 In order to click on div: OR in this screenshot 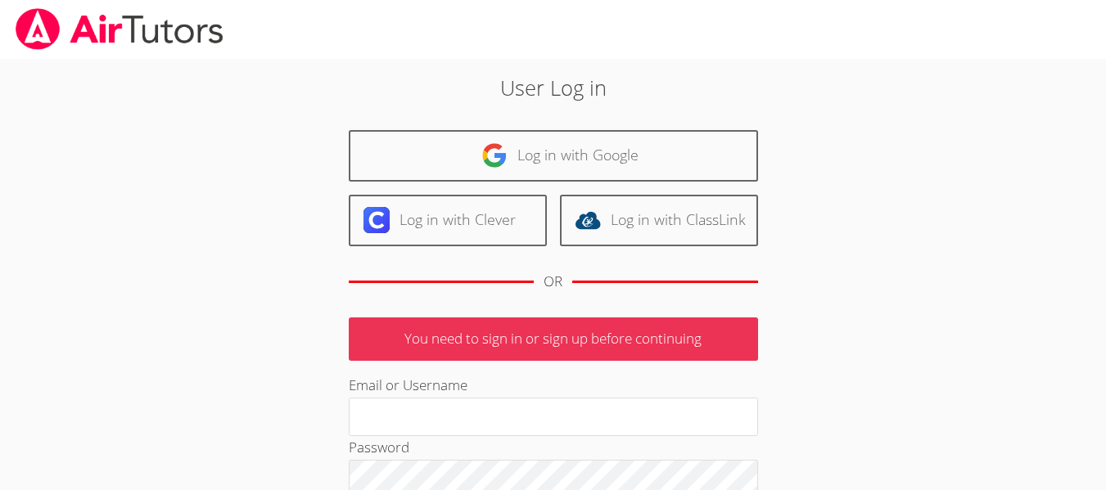, I will do `click(553, 282)`.